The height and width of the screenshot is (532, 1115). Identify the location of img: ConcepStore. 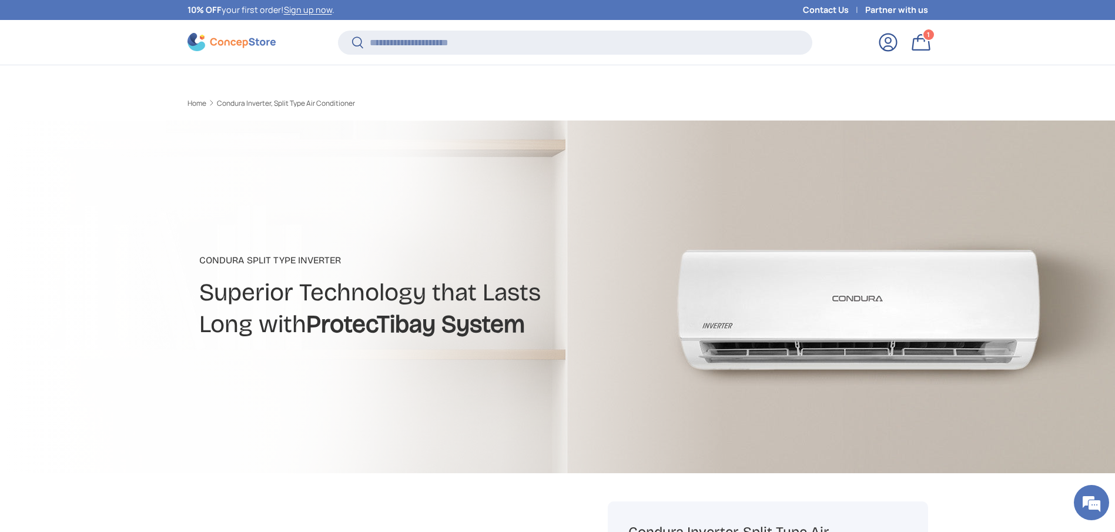
(232, 42).